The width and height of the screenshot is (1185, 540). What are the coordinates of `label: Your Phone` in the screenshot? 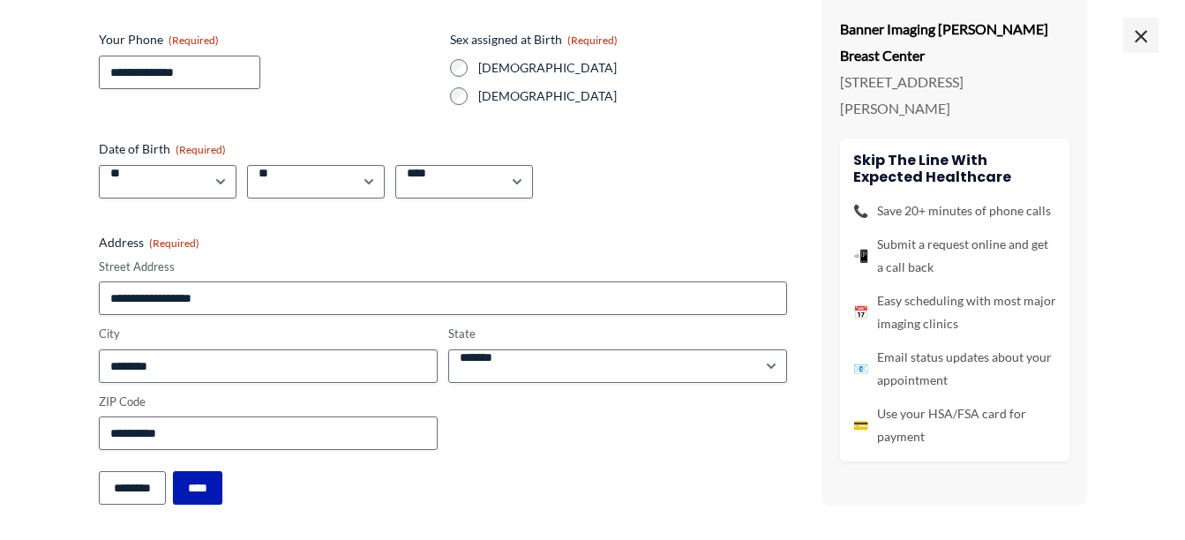 It's located at (267, 40).